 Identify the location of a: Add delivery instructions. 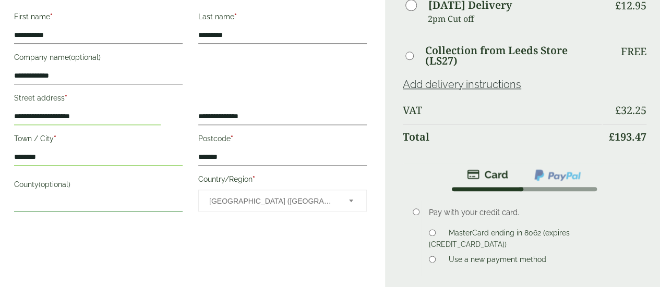
(461, 84).